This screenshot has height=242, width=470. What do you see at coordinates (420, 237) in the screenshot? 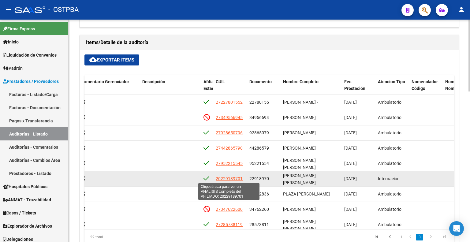
I see `a: 3` at bounding box center [420, 237].